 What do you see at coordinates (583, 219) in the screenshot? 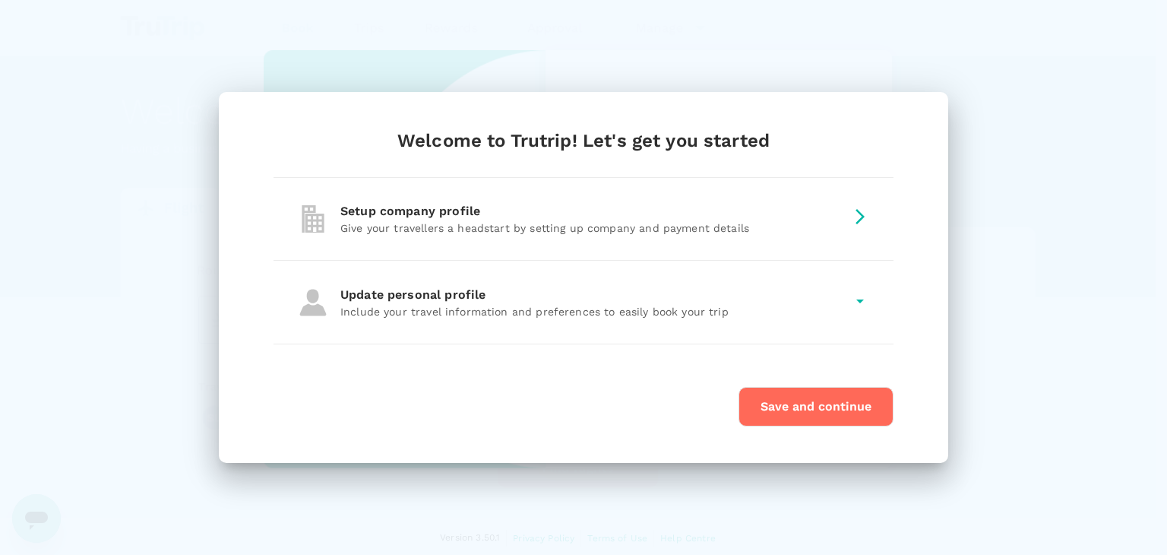
I see `div: company-profileSetup company profileGive your travellers a headstart by setting up company and pa...` at bounding box center [583, 219].